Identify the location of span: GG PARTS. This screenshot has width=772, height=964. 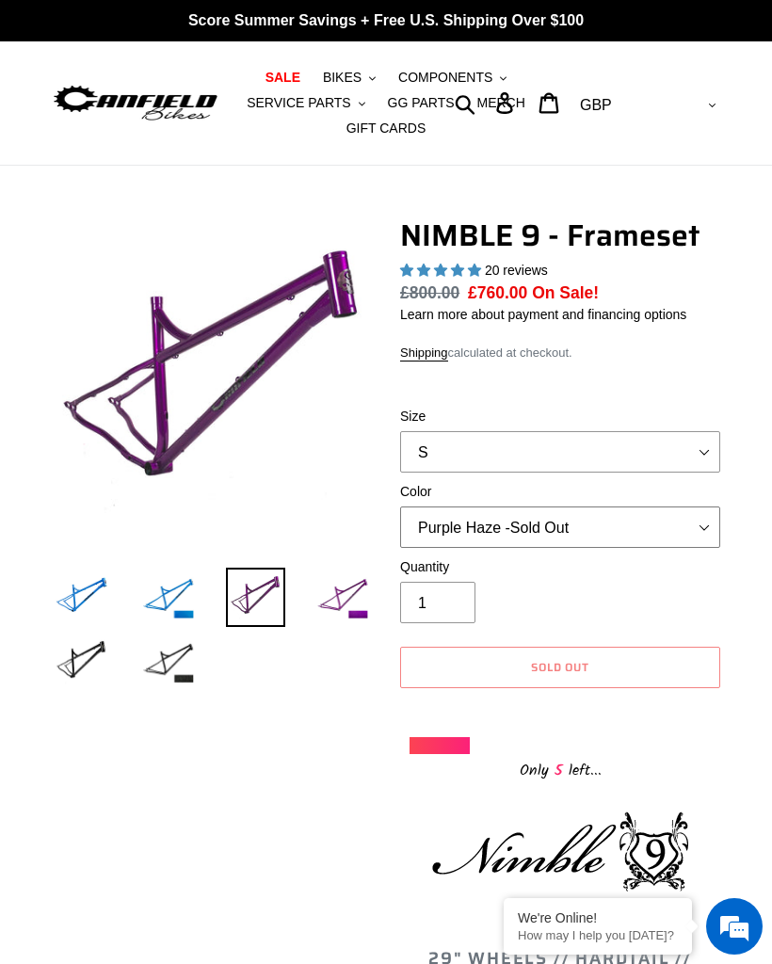
(421, 103).